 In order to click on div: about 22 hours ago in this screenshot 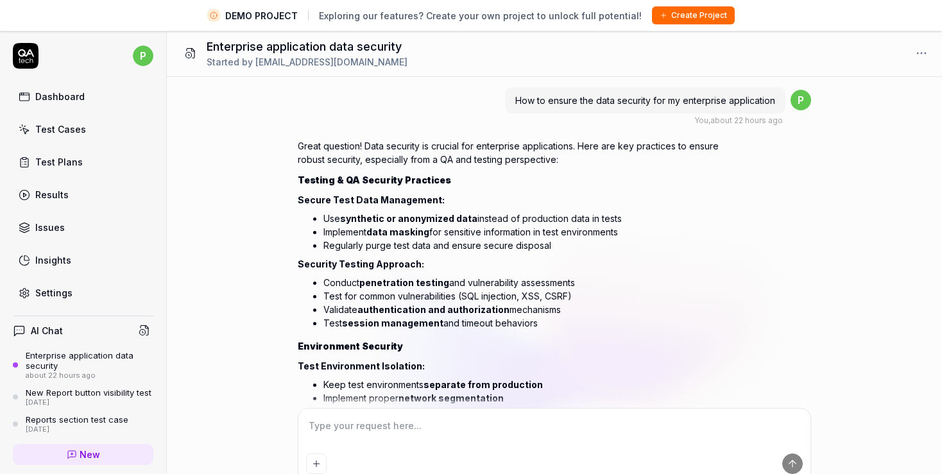, I will do `click(89, 376)`.